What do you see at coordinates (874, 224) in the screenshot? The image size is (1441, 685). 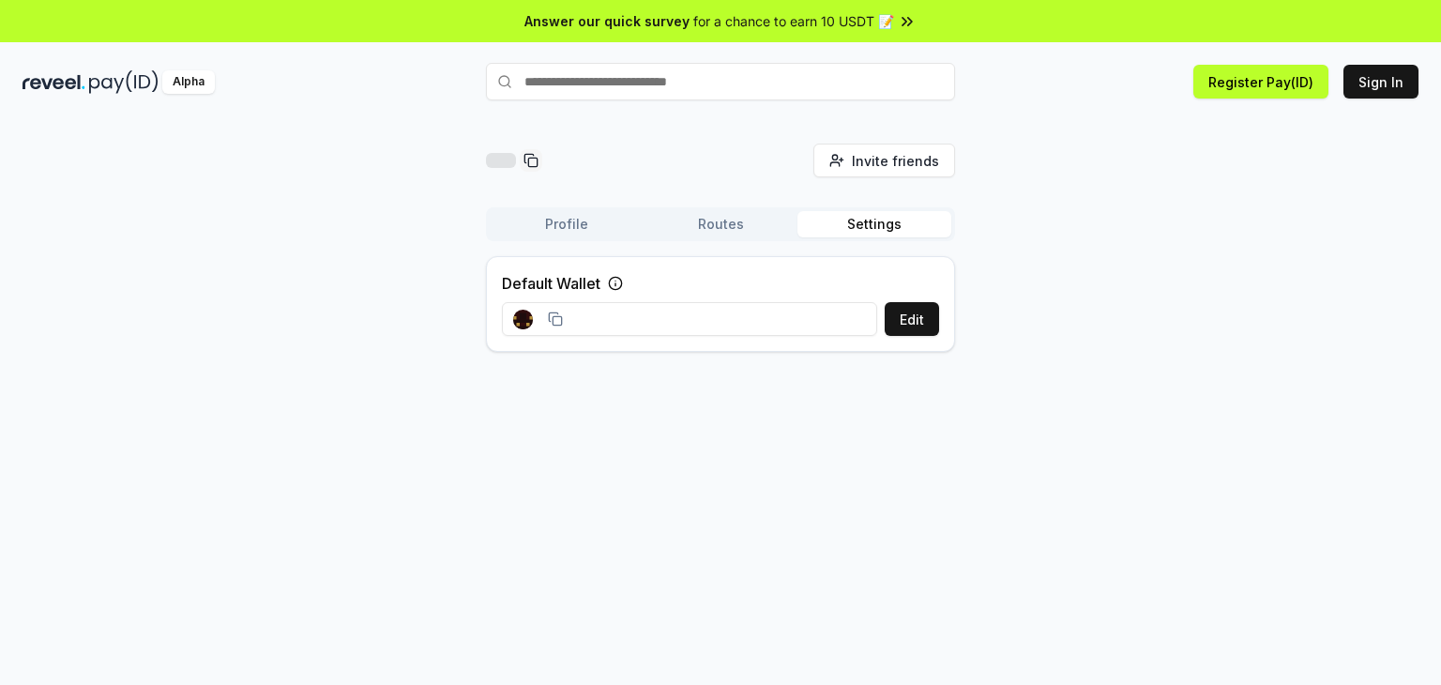 I see `button: Settings` at bounding box center [874, 224].